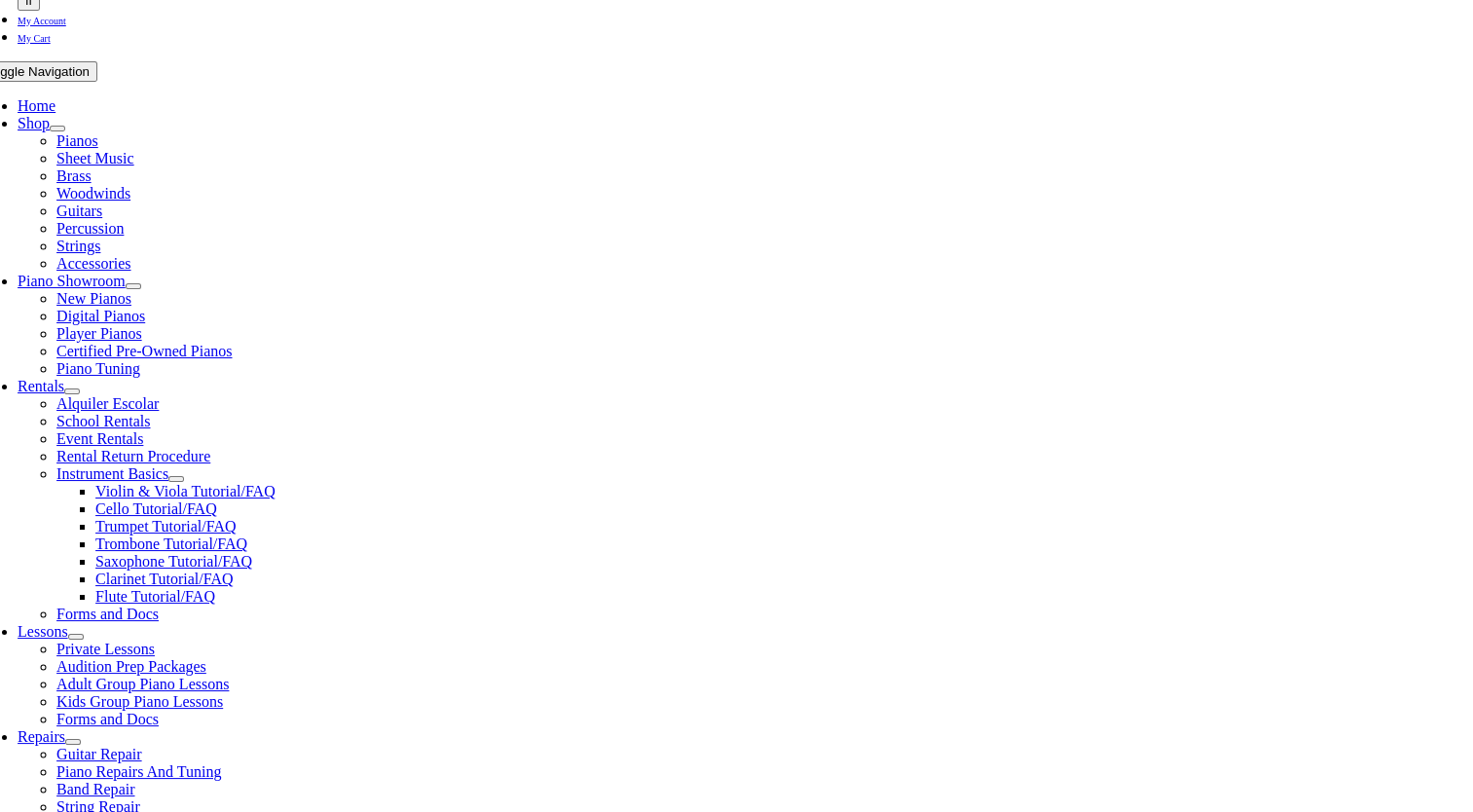 This screenshot has height=812, width=1473. Describe the element at coordinates (95, 157) in the screenshot. I see `span: Sheet Music` at that location.